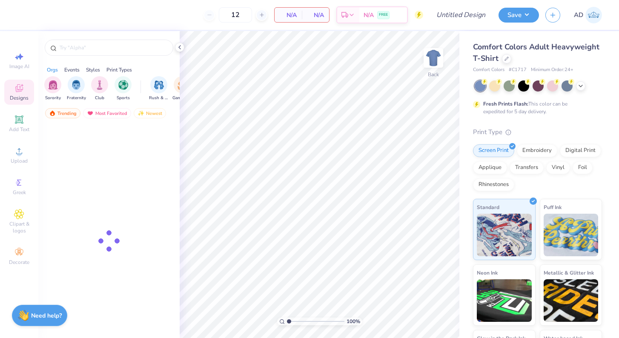  What do you see at coordinates (504, 235) in the screenshot?
I see `img: Standard` at bounding box center [504, 235].